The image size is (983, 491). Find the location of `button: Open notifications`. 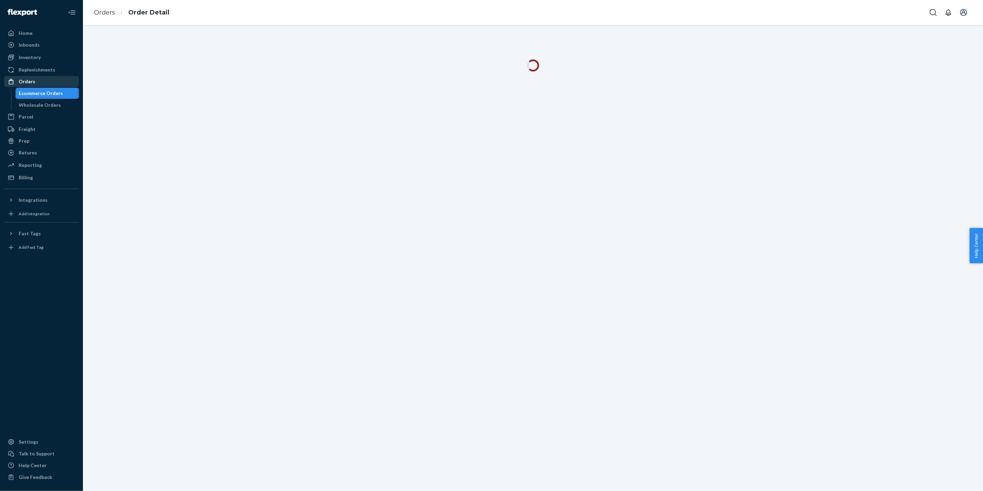

button: Open notifications is located at coordinates (949, 12).